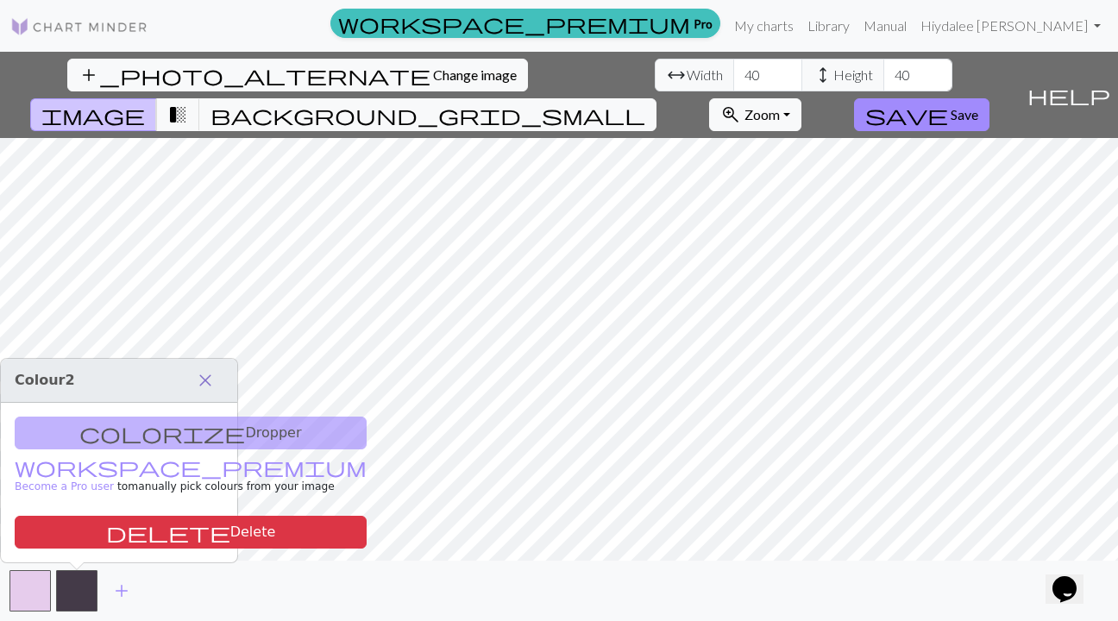  I want to click on button: Close, so click(205, 380).